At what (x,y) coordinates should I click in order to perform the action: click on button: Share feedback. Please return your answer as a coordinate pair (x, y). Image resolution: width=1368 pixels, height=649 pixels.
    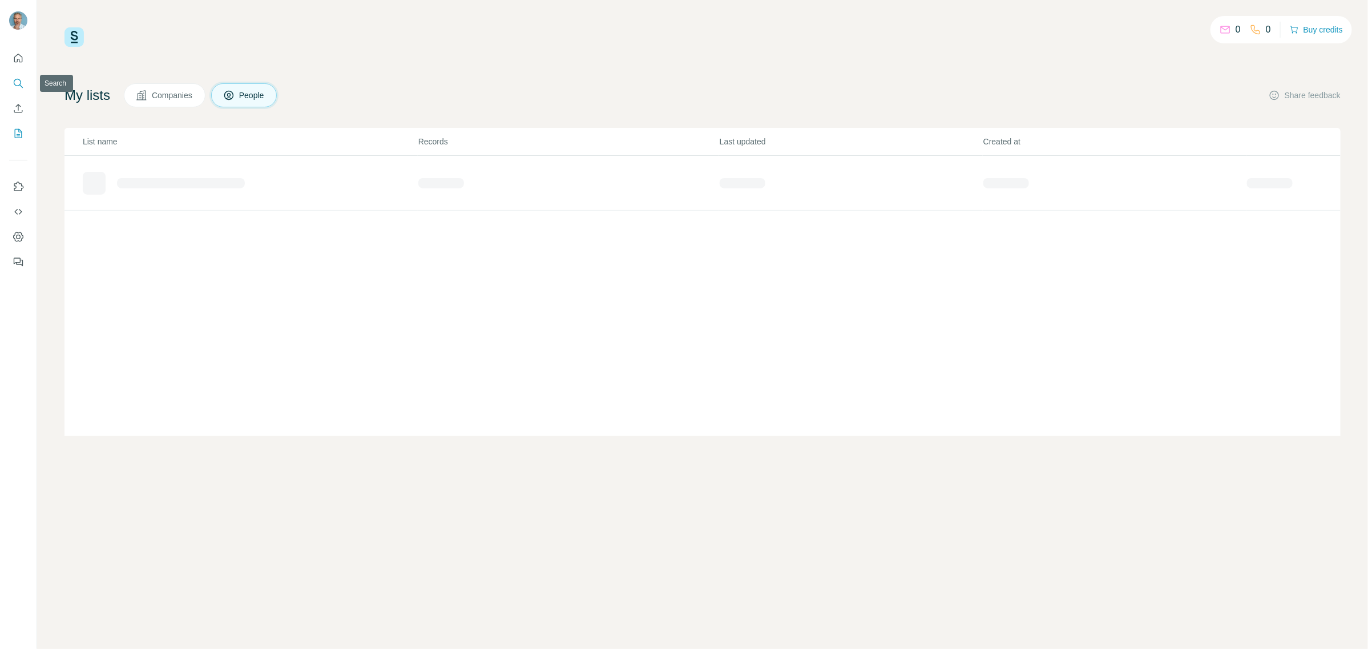
    Looking at the image, I should click on (1305, 95).